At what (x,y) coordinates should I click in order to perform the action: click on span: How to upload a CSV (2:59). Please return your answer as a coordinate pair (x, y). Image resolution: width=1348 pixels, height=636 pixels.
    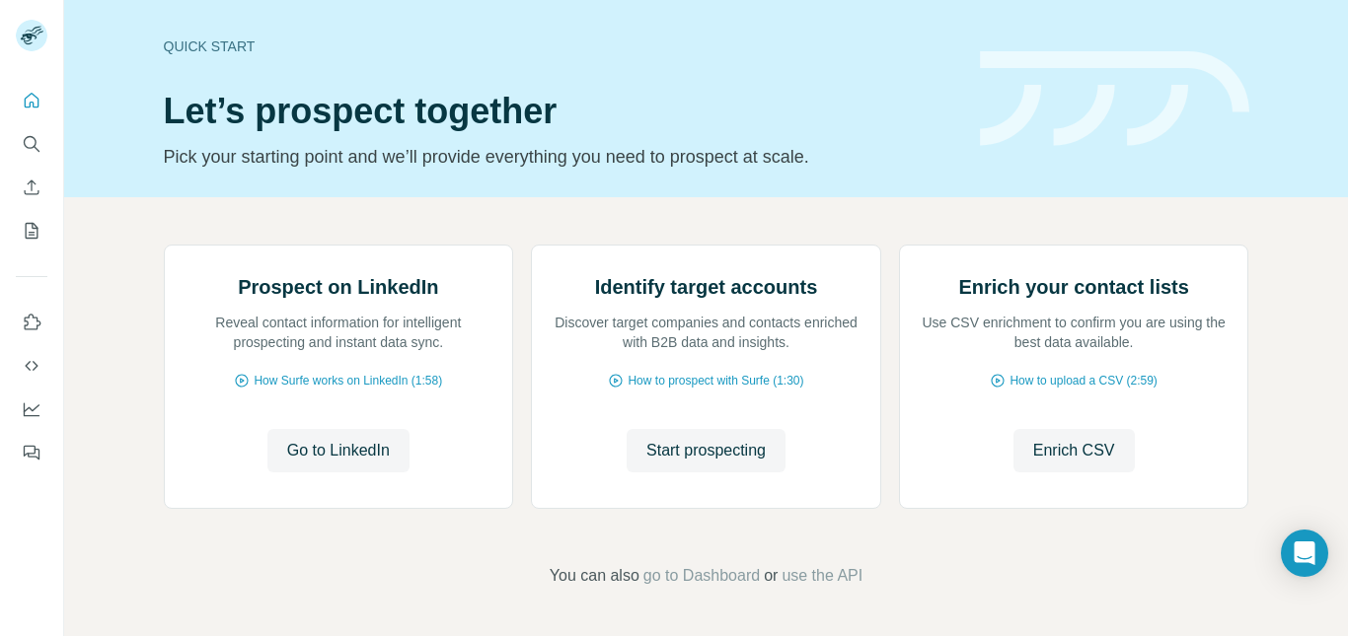
    Looking at the image, I should click on (1082, 381).